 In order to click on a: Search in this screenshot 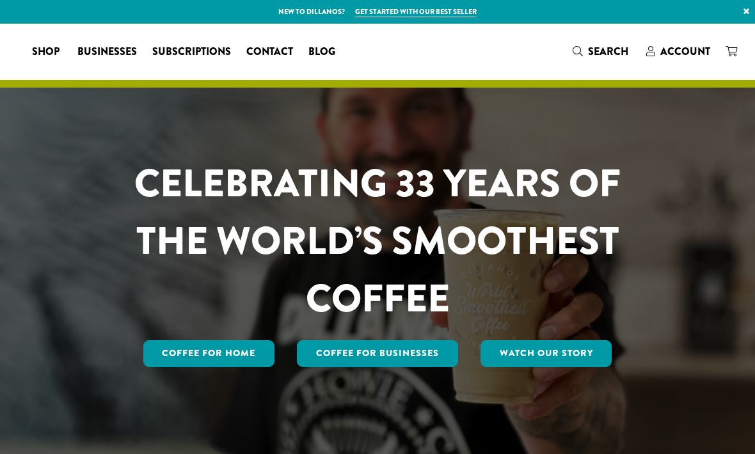, I will do `click(601, 51)`.